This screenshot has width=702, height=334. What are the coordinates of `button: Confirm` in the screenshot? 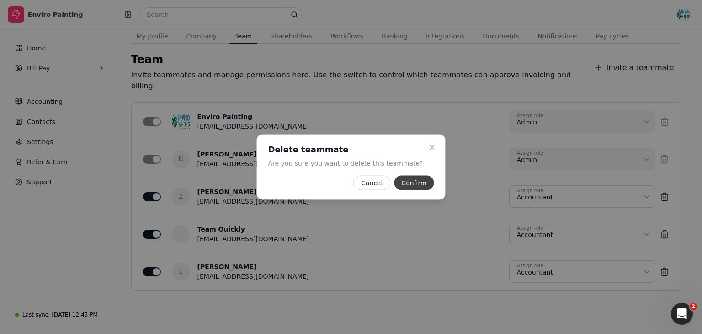 It's located at (414, 183).